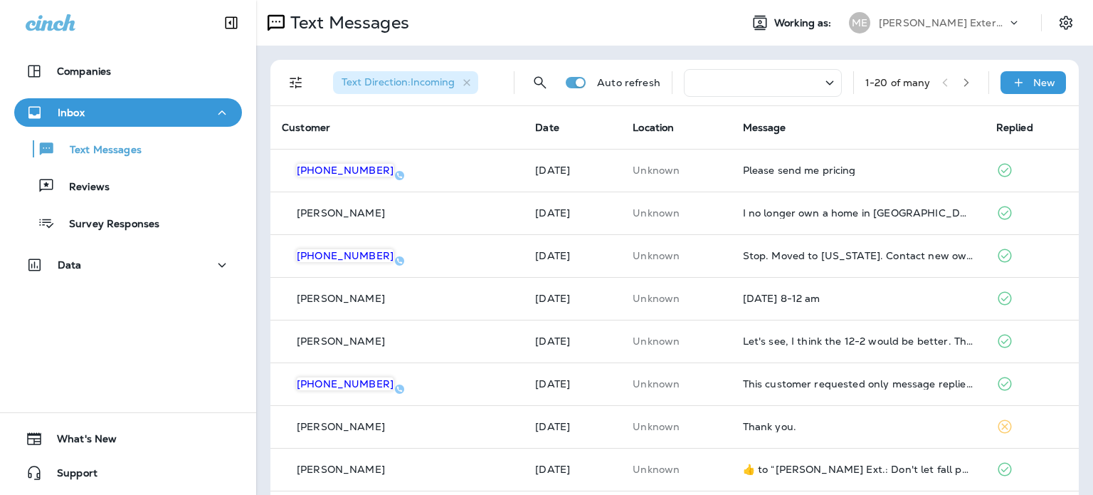  Describe the element at coordinates (128, 186) in the screenshot. I see `button: Reviews` at that location.